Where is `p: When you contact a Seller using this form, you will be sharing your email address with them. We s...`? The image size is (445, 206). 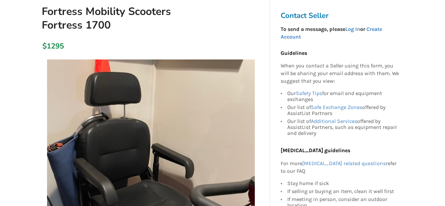
p: When you contact a Seller using this form, you will be sharing your email address with them. We s... is located at coordinates (340, 74).